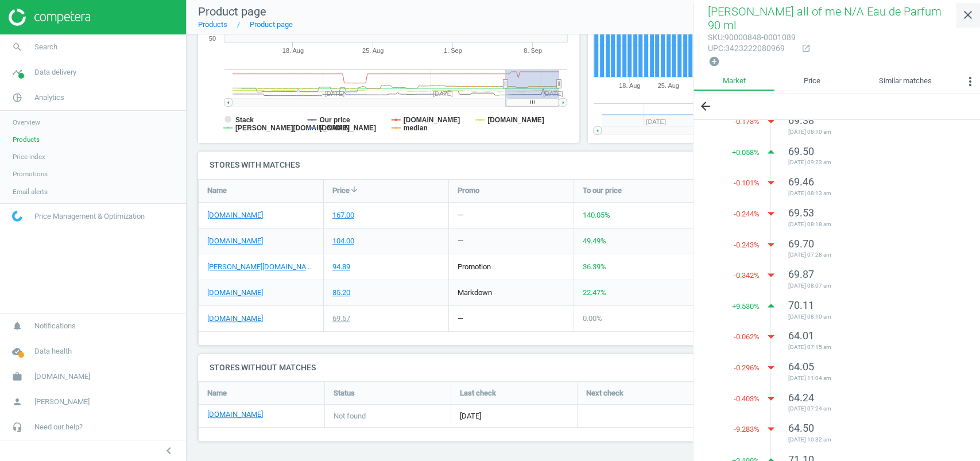 The width and height of the screenshot is (980, 461). What do you see at coordinates (49, 17) in the screenshot?
I see `img: ajHJNr6hYgQAAAAASUVORK5CYII=` at bounding box center [49, 17].